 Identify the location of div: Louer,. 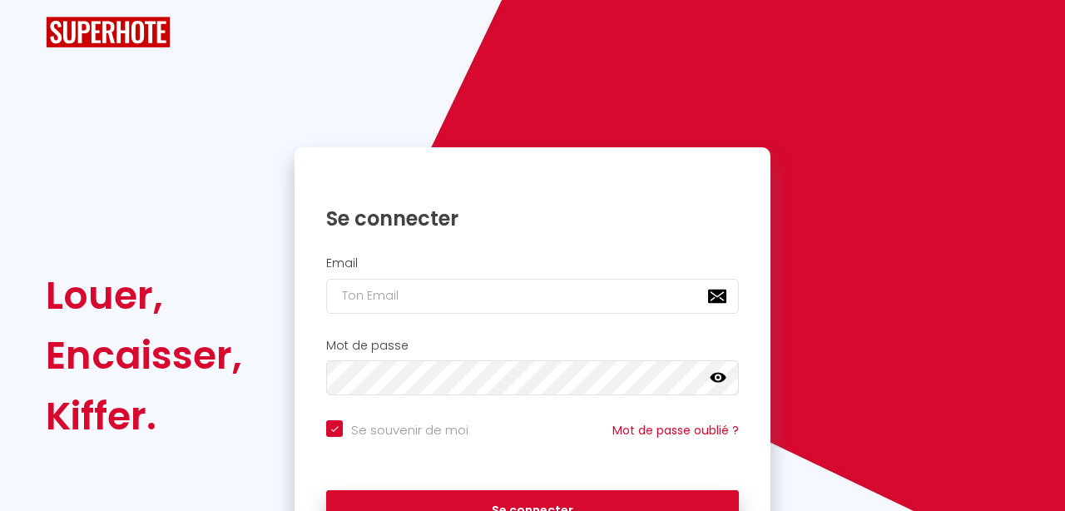
(144, 295).